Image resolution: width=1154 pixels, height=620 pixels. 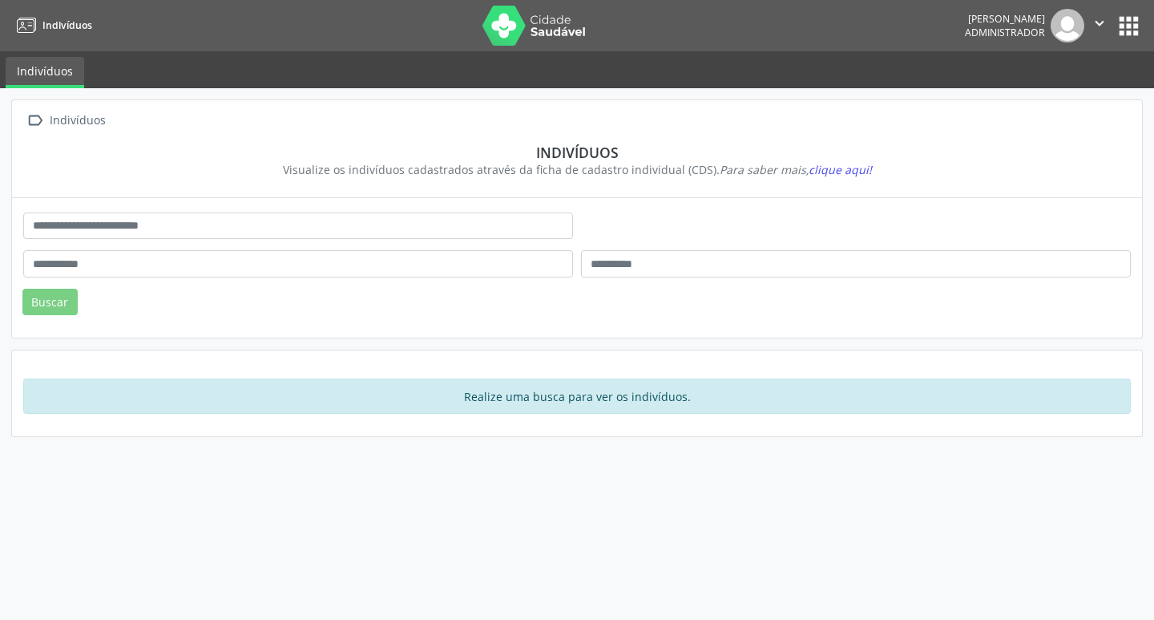 What do you see at coordinates (67, 25) in the screenshot?
I see `span: Indivíduos` at bounding box center [67, 25].